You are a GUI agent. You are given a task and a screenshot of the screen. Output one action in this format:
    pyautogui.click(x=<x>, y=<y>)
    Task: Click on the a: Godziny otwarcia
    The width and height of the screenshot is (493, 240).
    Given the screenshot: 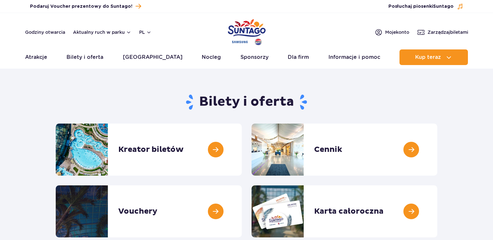 What is the action you would take?
    pyautogui.click(x=45, y=32)
    